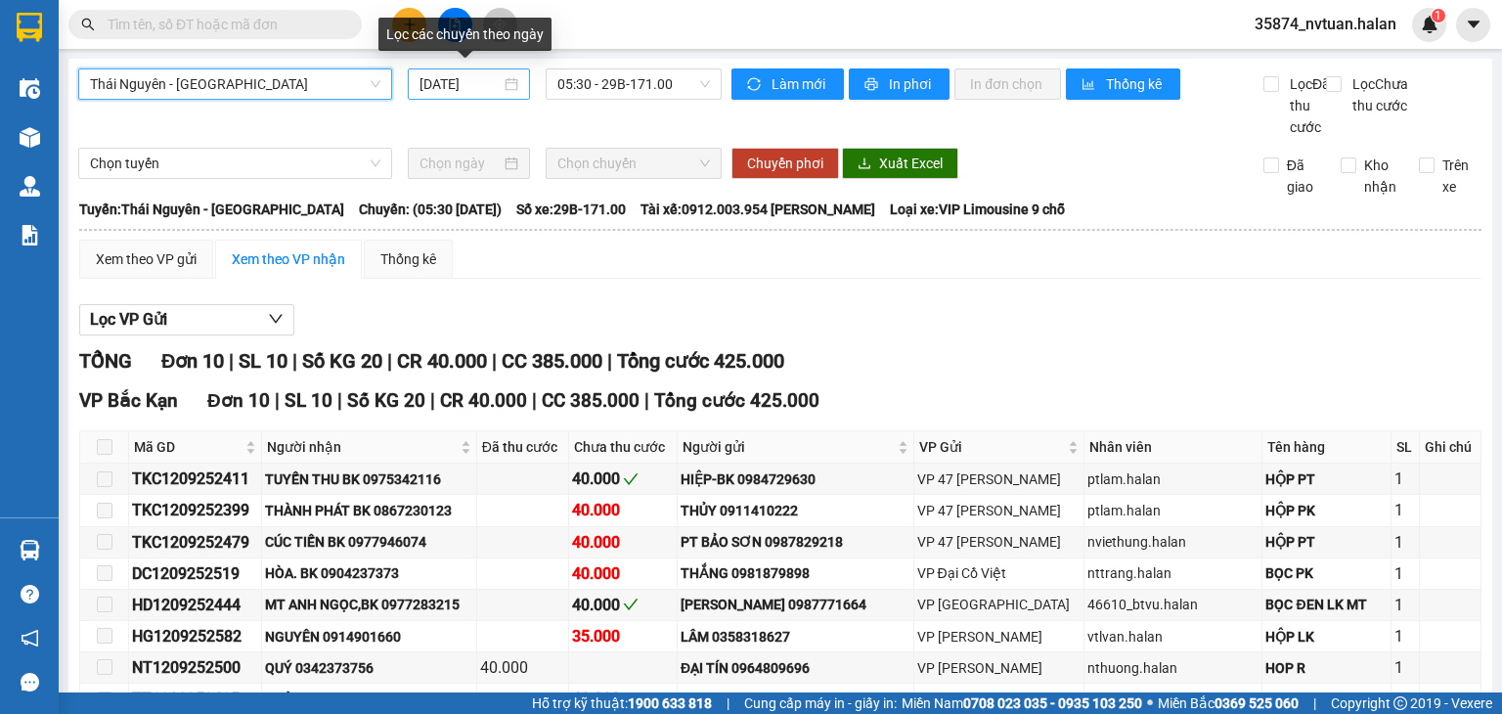 The height and width of the screenshot is (714, 1502). I want to click on div: CÚC TIẾN BK 0977946074, so click(369, 542).